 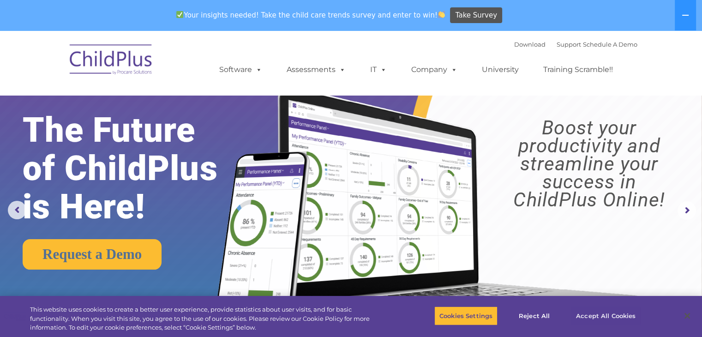 What do you see at coordinates (589, 163) in the screenshot?
I see `rs-layer: Boost your productivity and streamline your success in ChildPlus Online!` at bounding box center [589, 163].